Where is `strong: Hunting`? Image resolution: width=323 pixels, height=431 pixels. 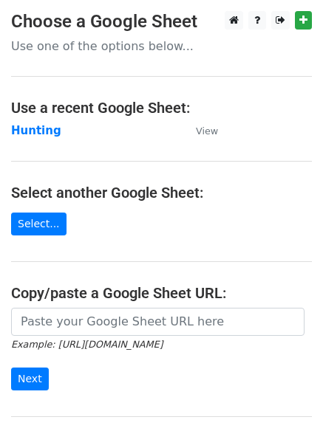 strong: Hunting is located at coordinates (36, 131).